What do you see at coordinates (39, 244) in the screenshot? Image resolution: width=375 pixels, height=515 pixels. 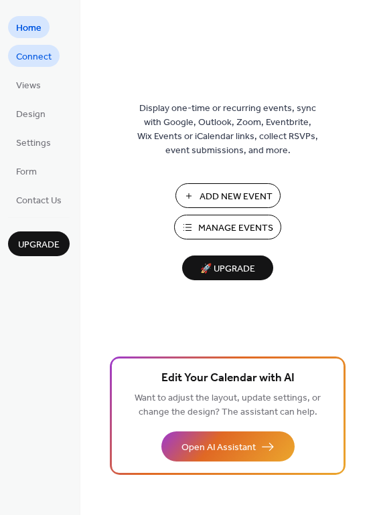 I see `button: Upgrade` at bounding box center [39, 244].